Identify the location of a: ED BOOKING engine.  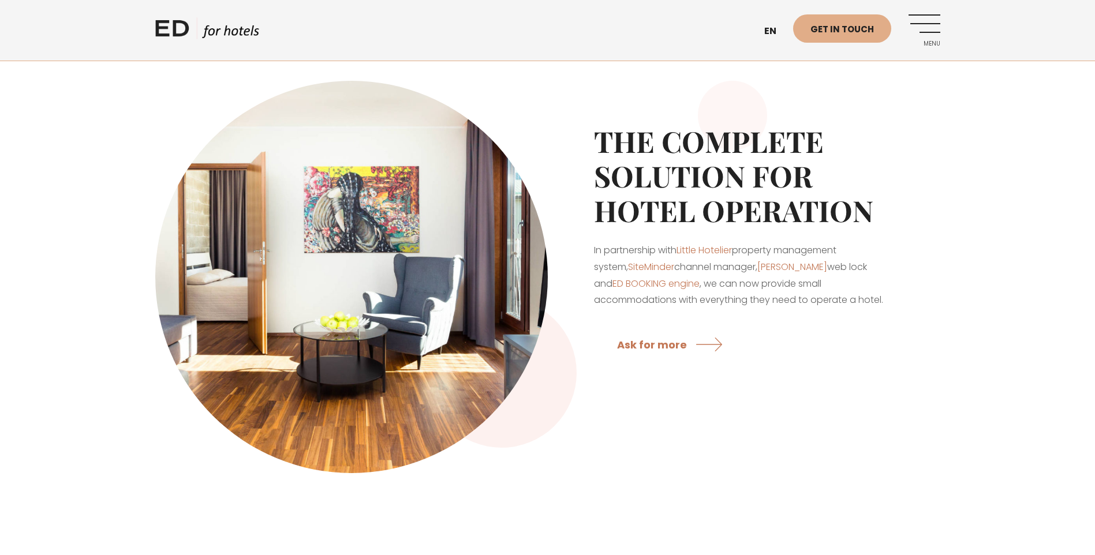
(656, 283).